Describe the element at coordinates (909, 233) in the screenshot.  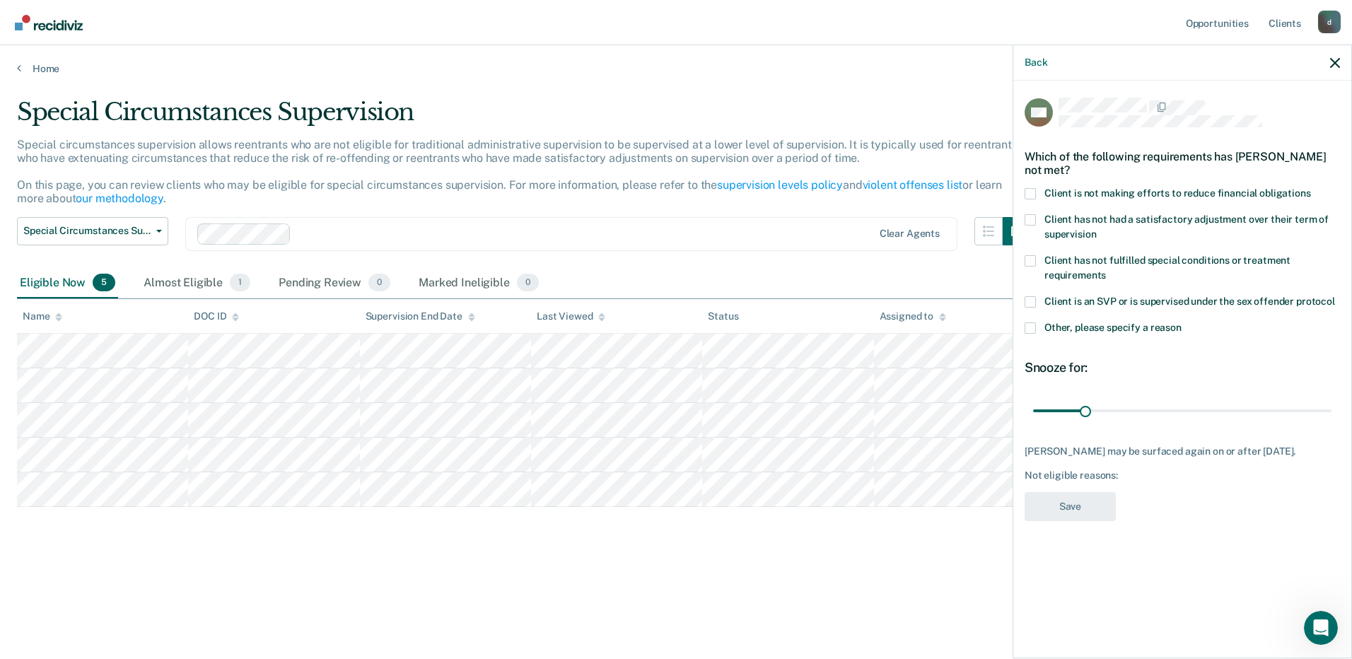
I see `div: Clear agents` at that location.